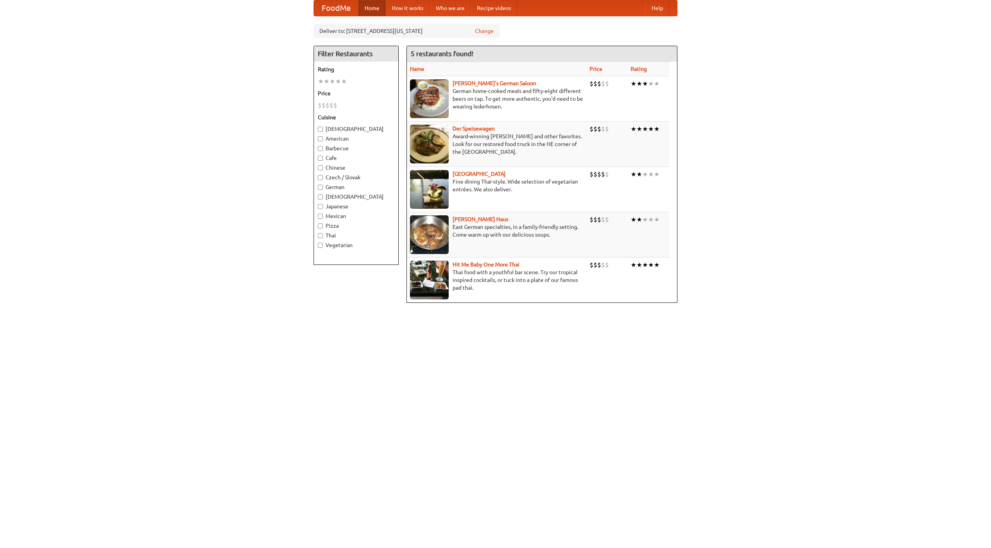 The height and width of the screenshot is (548, 991). I want to click on a: Rating, so click(639, 69).